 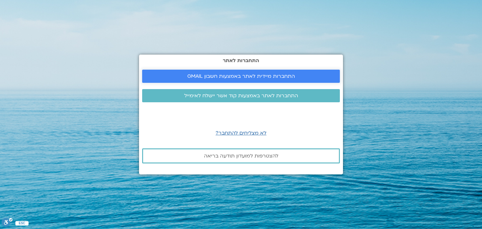 I want to click on a: התחברות מיידית לאתר באמצעות חשבון GMAIL, so click(x=241, y=76).